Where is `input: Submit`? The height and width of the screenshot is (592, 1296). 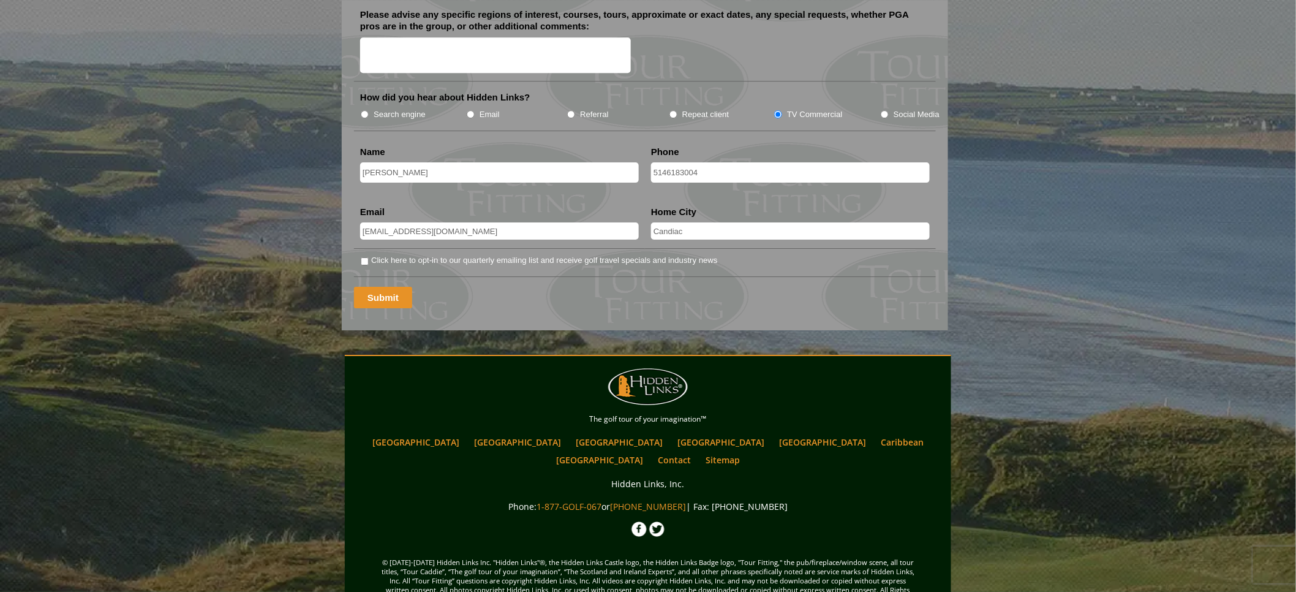
input: Submit is located at coordinates (383, 297).